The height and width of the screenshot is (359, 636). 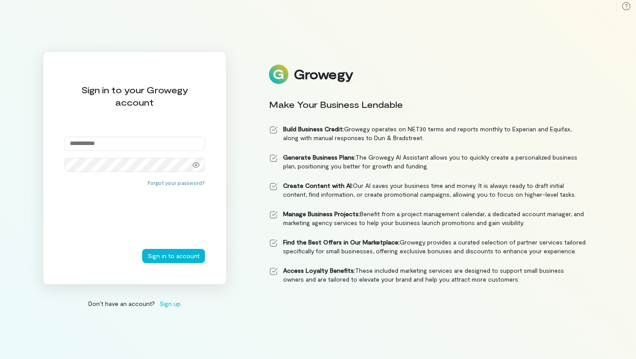 I want to click on li: These included marketing services are designed to support small business owners and are tailored ..., so click(x=428, y=275).